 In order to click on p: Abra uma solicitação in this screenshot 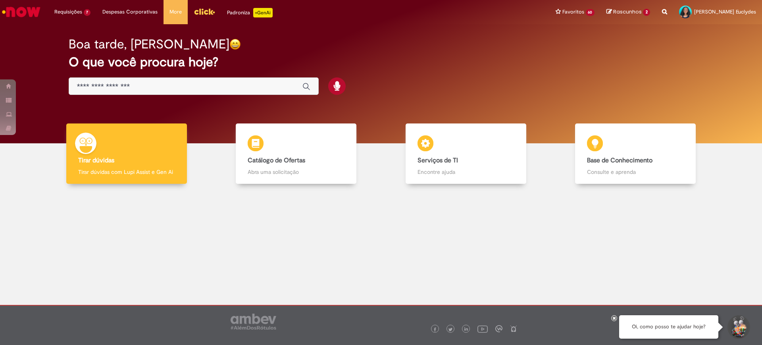, I will do `click(296, 172)`.